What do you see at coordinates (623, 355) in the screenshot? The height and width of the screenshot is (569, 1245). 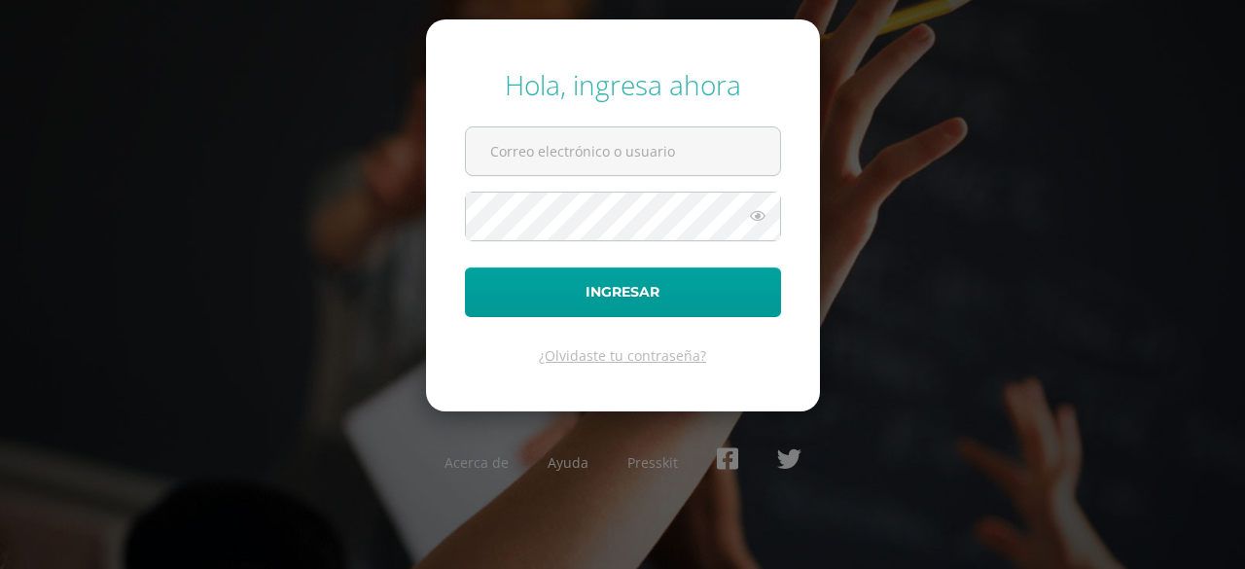 I see `a: ¿Olvidaste tu contraseña?` at bounding box center [623, 355].